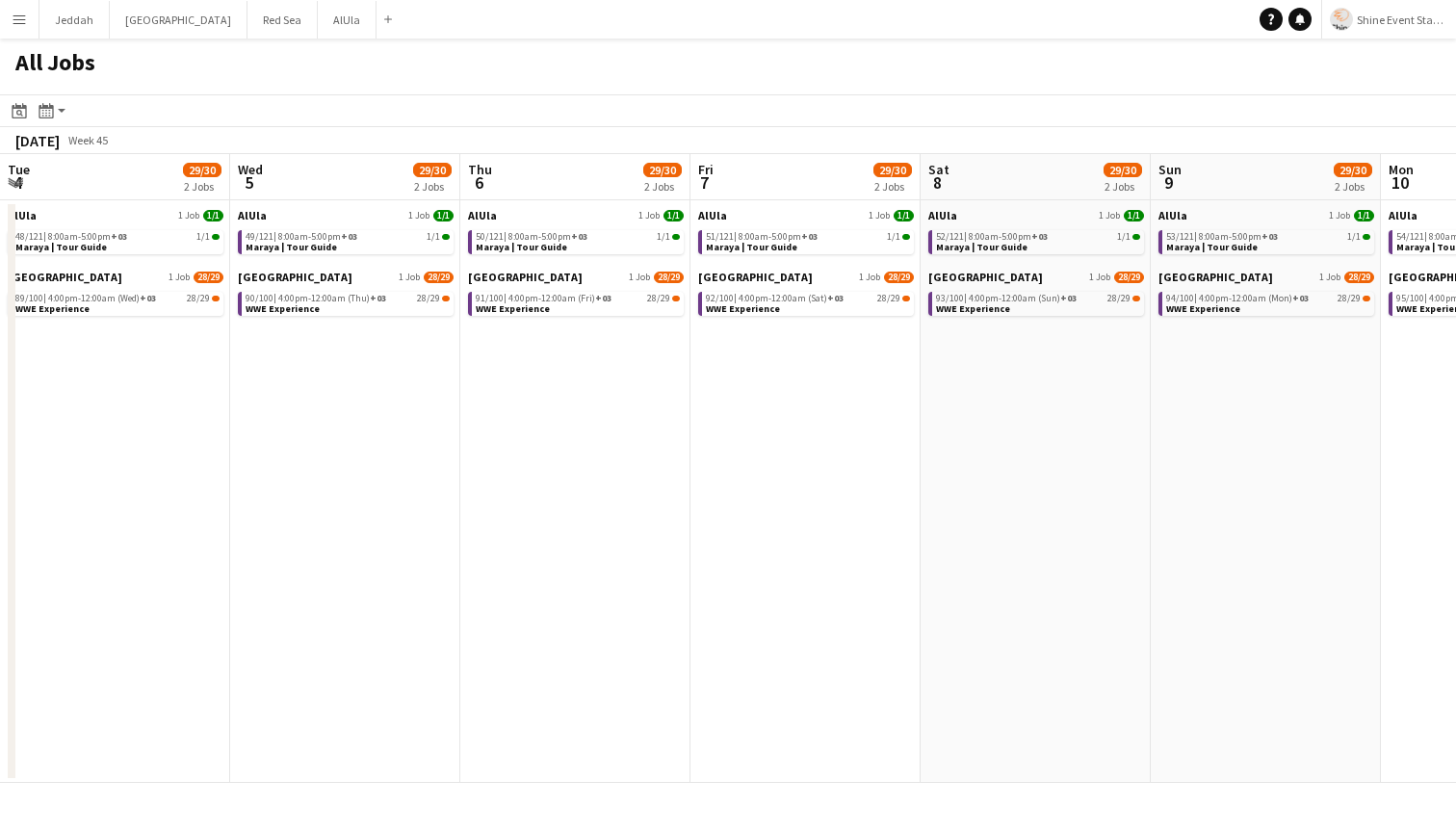 The width and height of the screenshot is (1456, 833). I want to click on span: Shine Event Staffing, so click(1402, 19).